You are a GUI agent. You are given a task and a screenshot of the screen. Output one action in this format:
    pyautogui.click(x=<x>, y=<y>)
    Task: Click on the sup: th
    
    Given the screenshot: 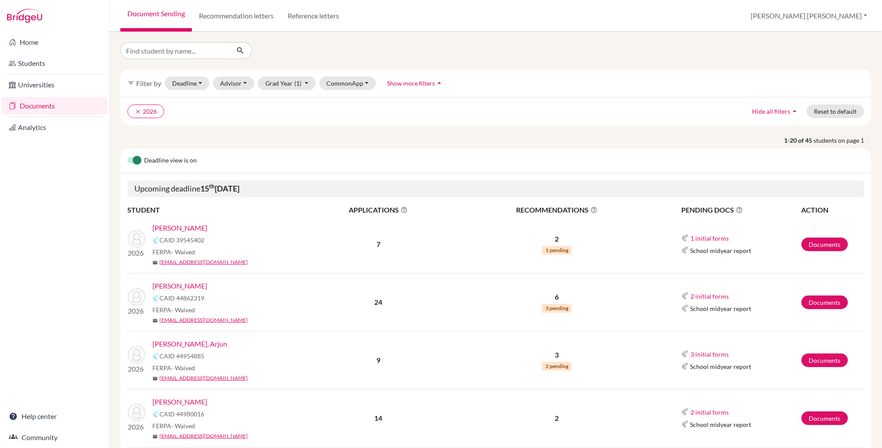 What is the action you would take?
    pyautogui.click(x=212, y=186)
    